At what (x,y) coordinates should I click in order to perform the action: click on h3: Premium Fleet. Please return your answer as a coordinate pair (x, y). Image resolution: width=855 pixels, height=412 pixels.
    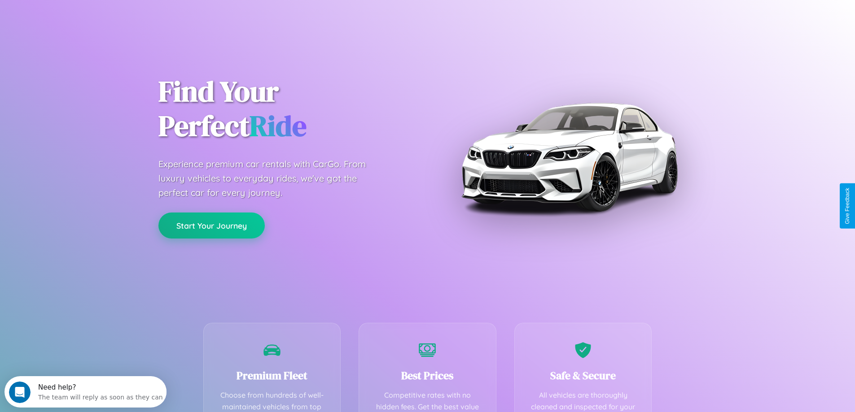
    Looking at the image, I should click on (272, 375).